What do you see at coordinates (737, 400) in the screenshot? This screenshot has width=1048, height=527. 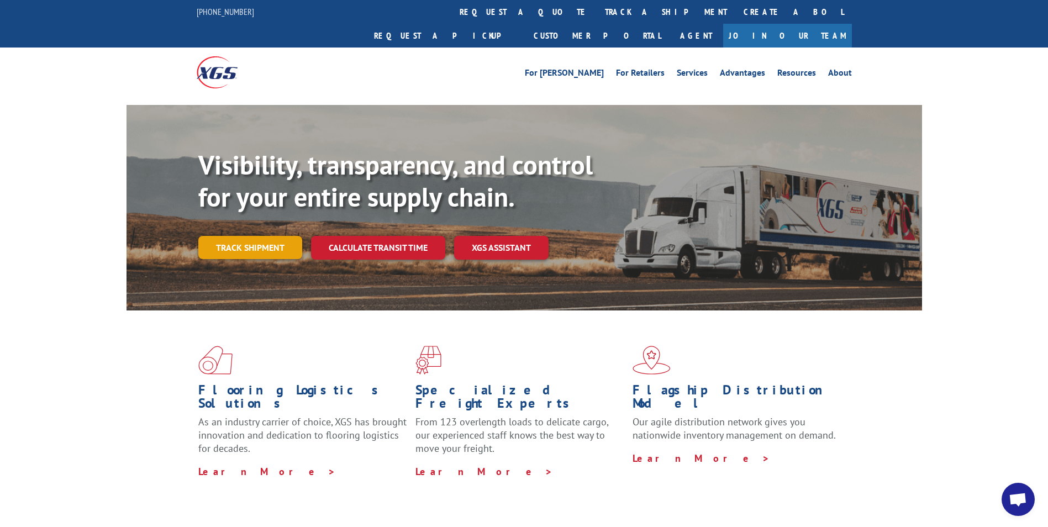 I see `h1: Flagship Distribution Model` at bounding box center [737, 400].